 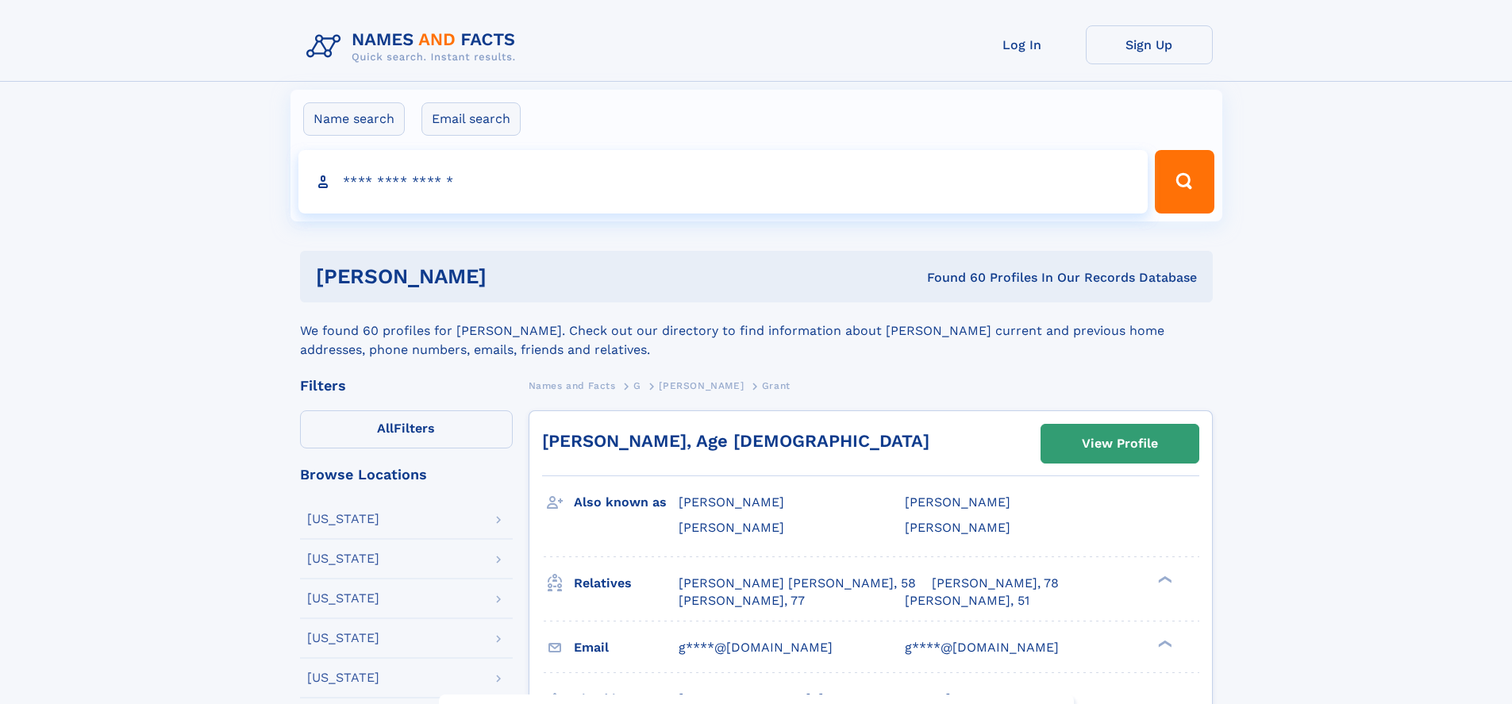 What do you see at coordinates (723, 182) in the screenshot?
I see `input: search input` at bounding box center [723, 182].